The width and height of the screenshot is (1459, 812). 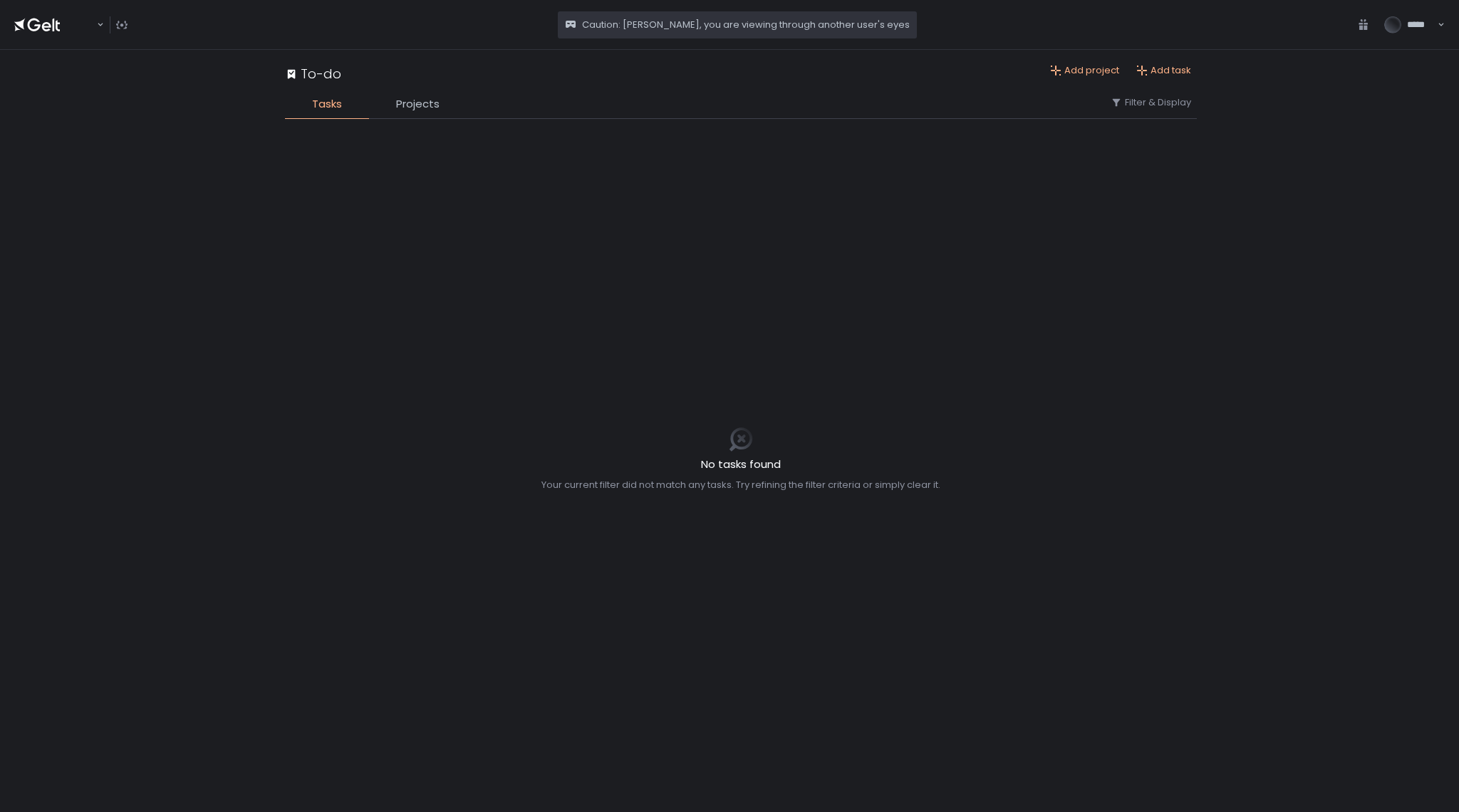 What do you see at coordinates (1085, 71) in the screenshot?
I see `button: Add project` at bounding box center [1085, 71].